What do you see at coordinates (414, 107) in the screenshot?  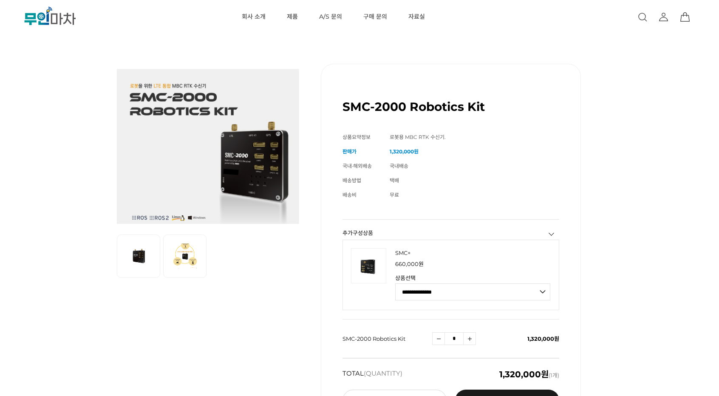 I see `h1: SMC-2000 Robotics Kit` at bounding box center [414, 107].